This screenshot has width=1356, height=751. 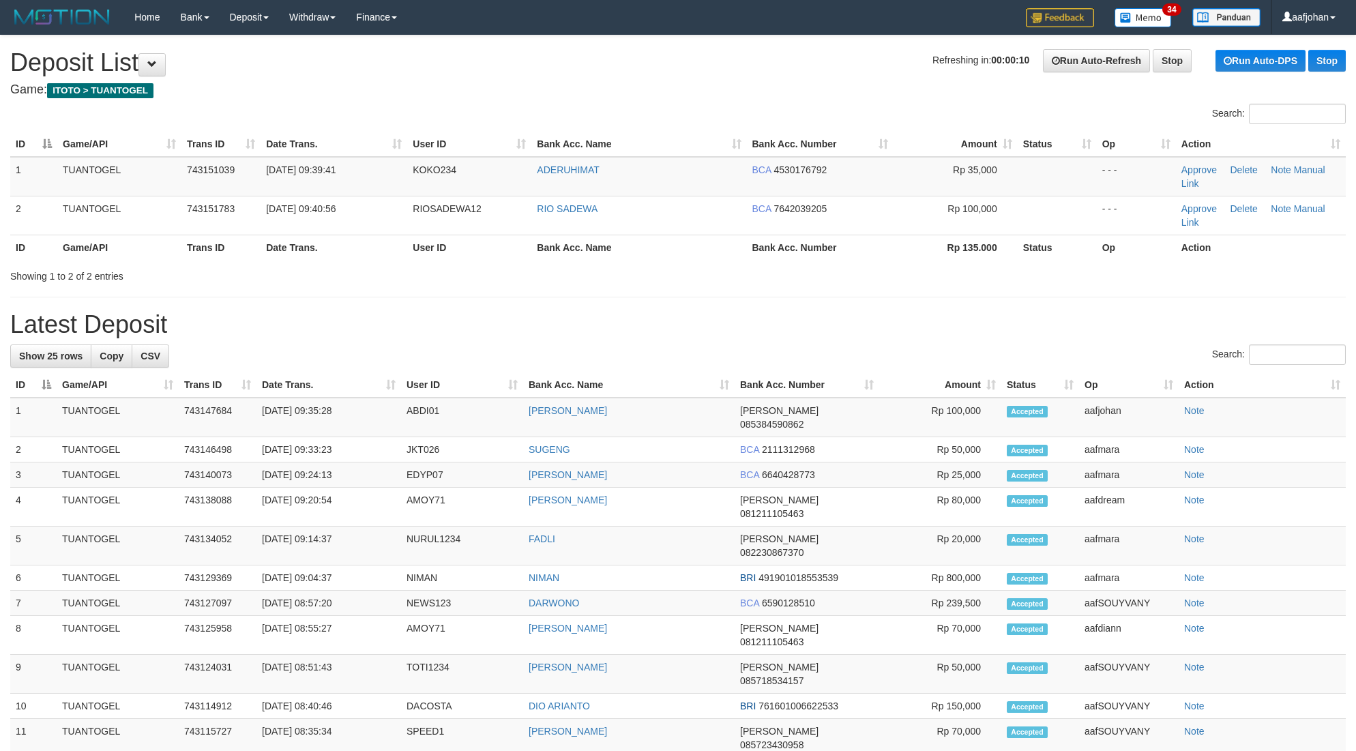 What do you see at coordinates (150, 356) in the screenshot?
I see `a: CSV` at bounding box center [150, 356].